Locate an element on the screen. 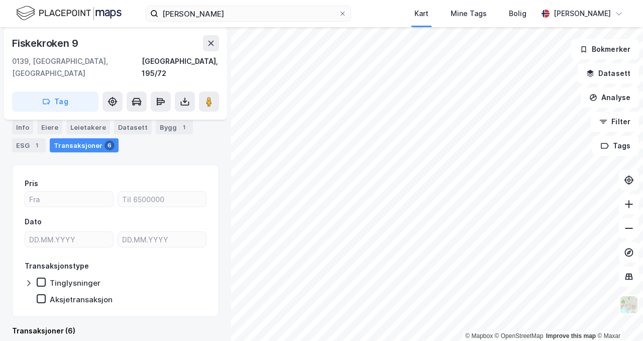 The width and height of the screenshot is (643, 341). input: Søk på adresse, matrikkel, gårdeiere, leietakere eller personer is located at coordinates (248, 14).